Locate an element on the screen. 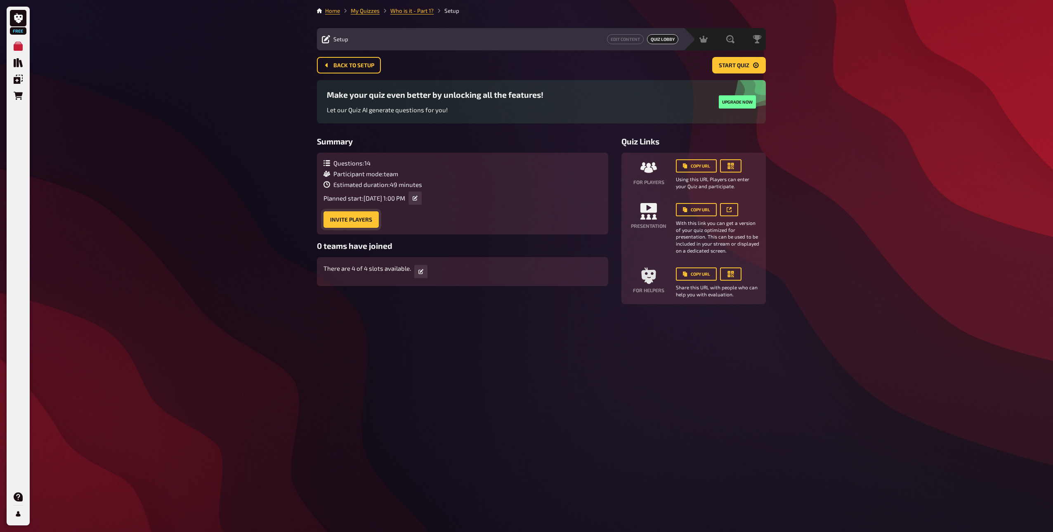  h4: For players is located at coordinates (649, 182).